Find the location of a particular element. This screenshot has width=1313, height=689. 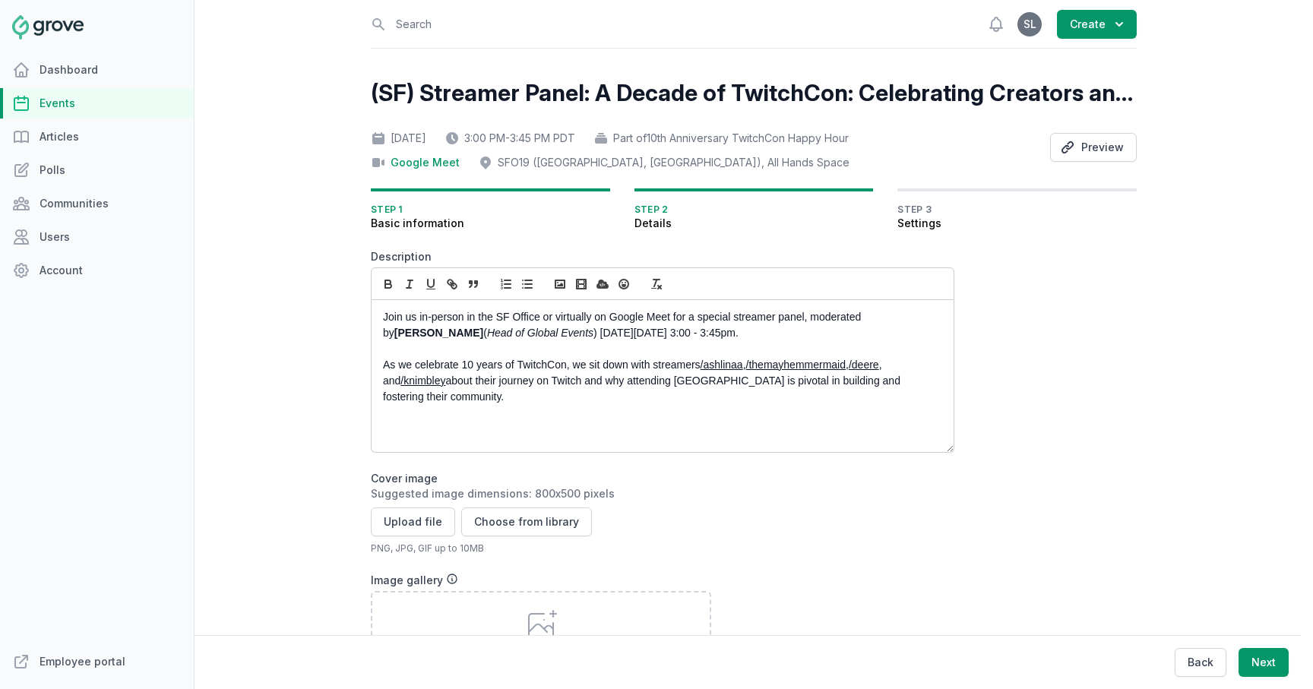

span: Settings is located at coordinates (1017, 223).